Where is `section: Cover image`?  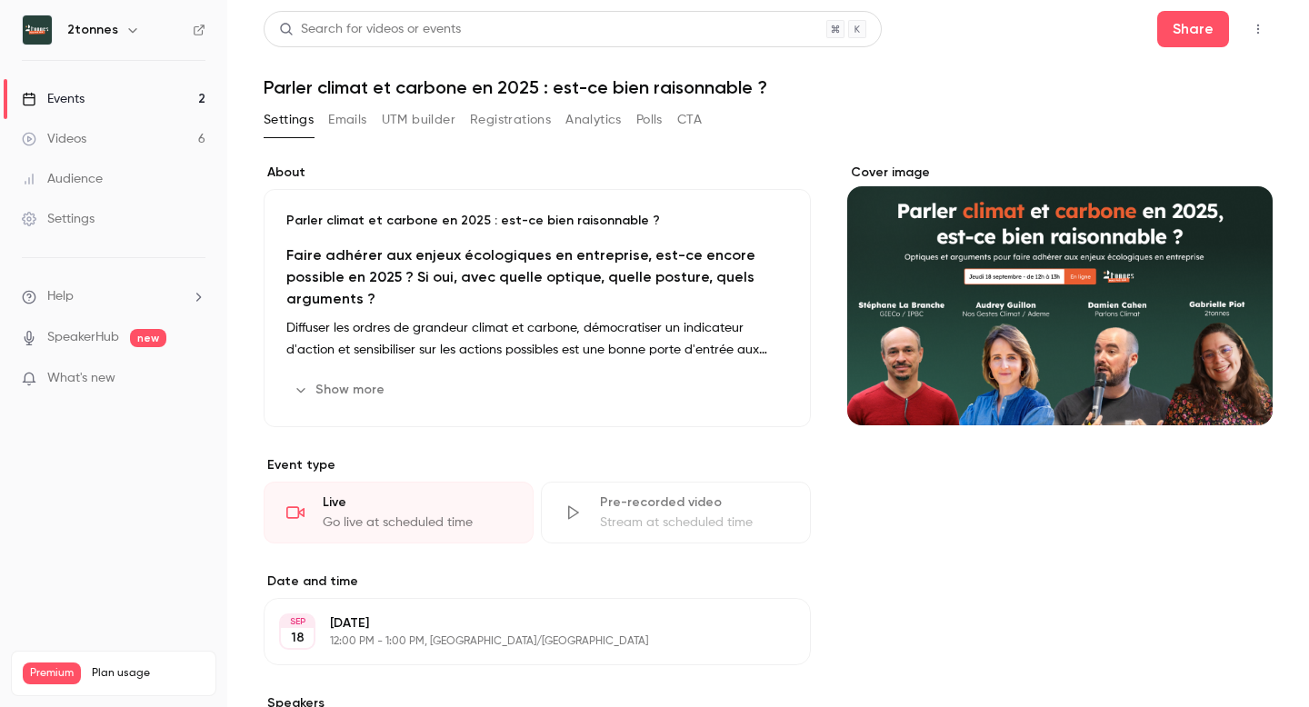
section: Cover image is located at coordinates (1060, 294).